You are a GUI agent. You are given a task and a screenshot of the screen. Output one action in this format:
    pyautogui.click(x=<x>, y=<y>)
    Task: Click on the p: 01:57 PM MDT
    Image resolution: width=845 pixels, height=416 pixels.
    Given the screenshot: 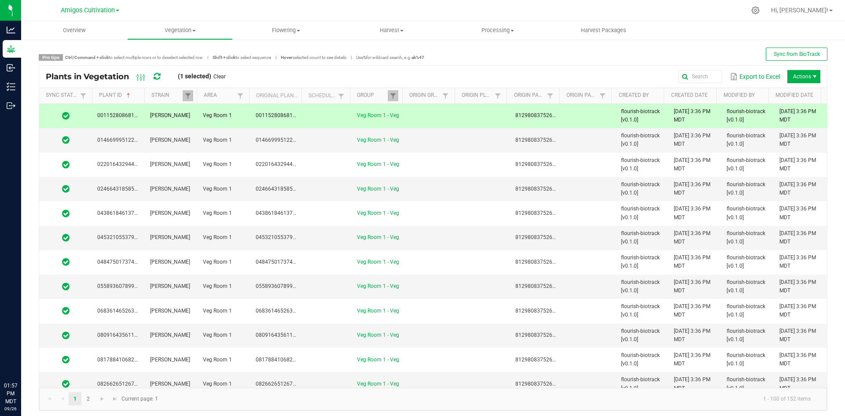 What is the action you would take?
    pyautogui.click(x=11, y=394)
    